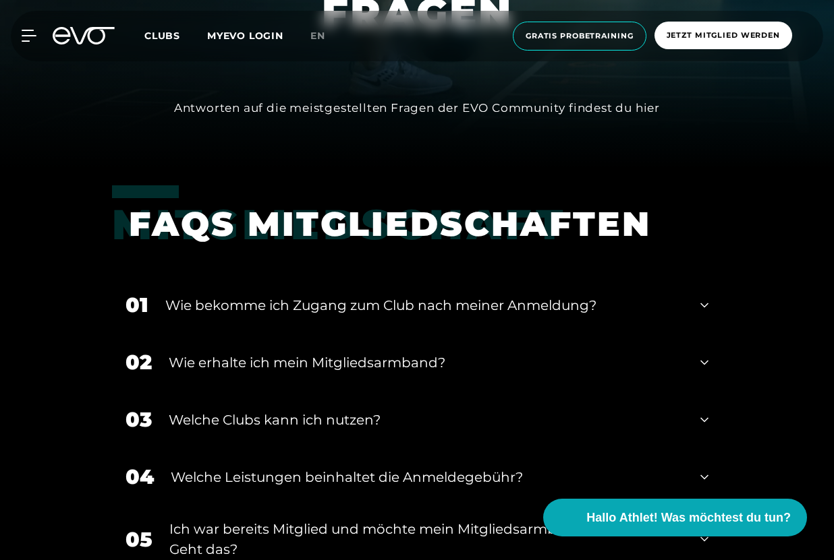  I want to click on span: en, so click(318, 36).